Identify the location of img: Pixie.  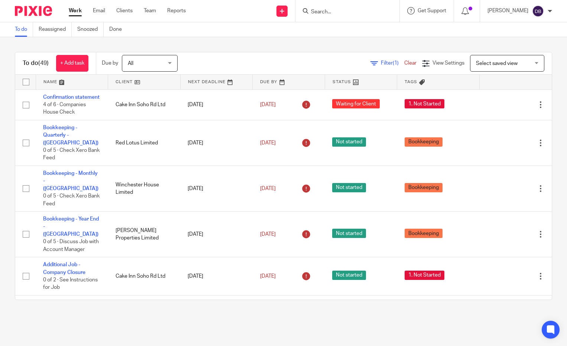
(33, 11).